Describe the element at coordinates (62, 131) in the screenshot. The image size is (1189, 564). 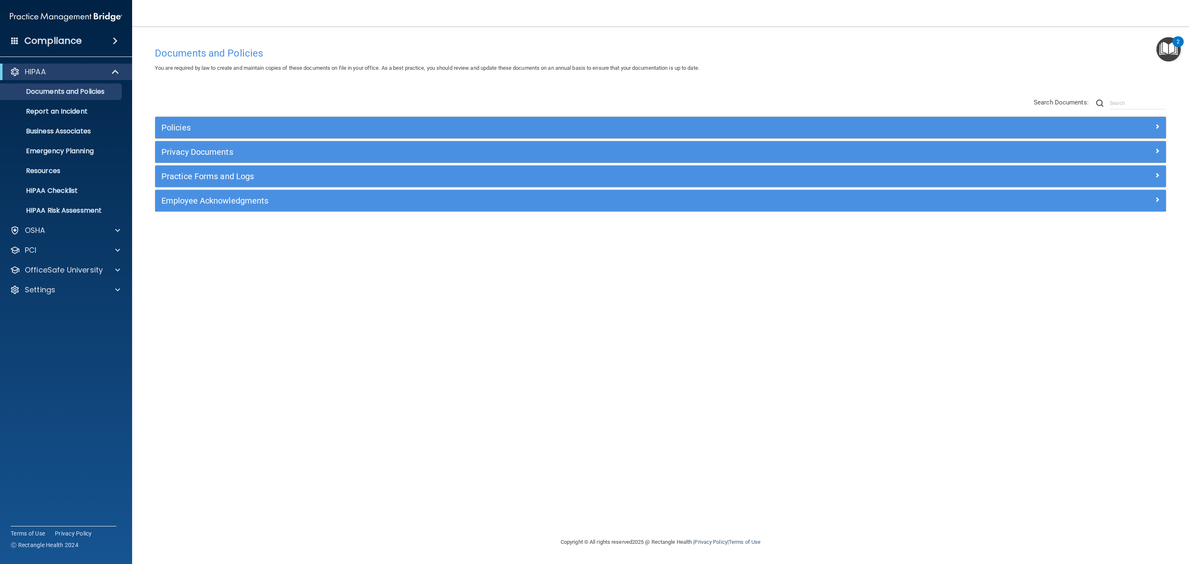
I see `p: Business Associates` at that location.